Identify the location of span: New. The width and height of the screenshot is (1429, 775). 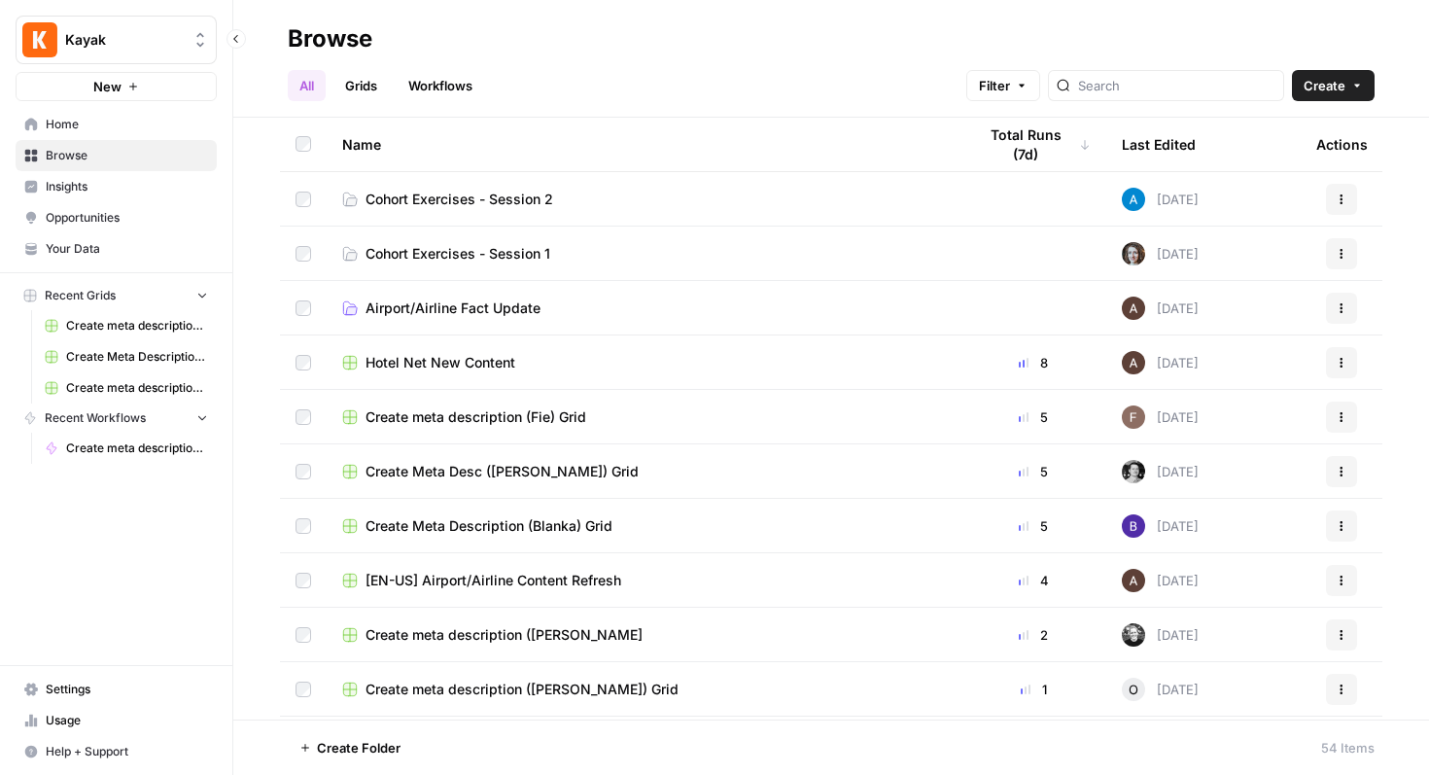
(107, 87).